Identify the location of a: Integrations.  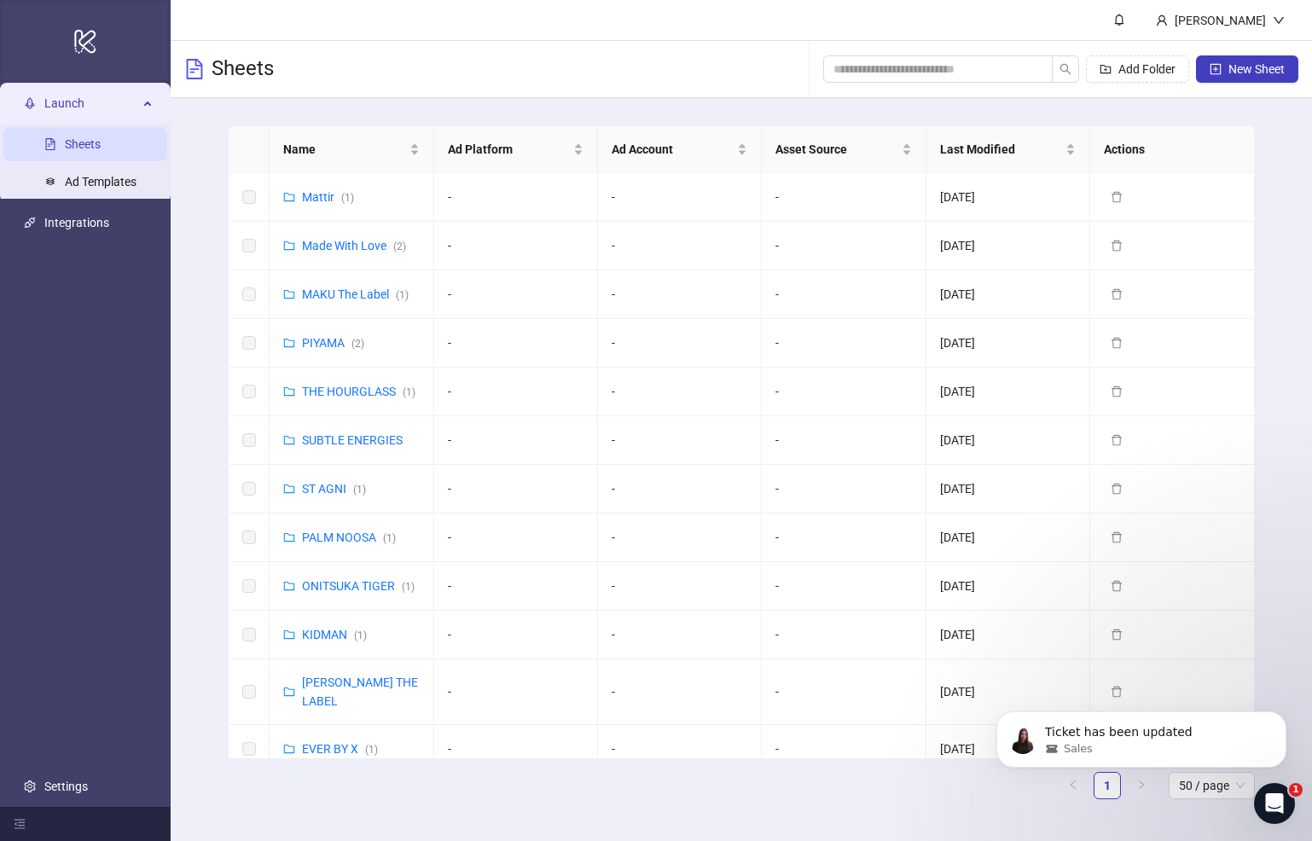
(77, 223).